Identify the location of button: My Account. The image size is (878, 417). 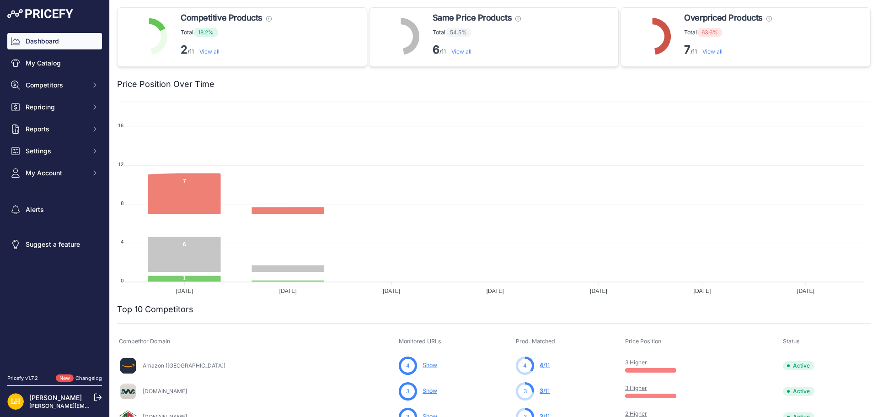
(54, 173).